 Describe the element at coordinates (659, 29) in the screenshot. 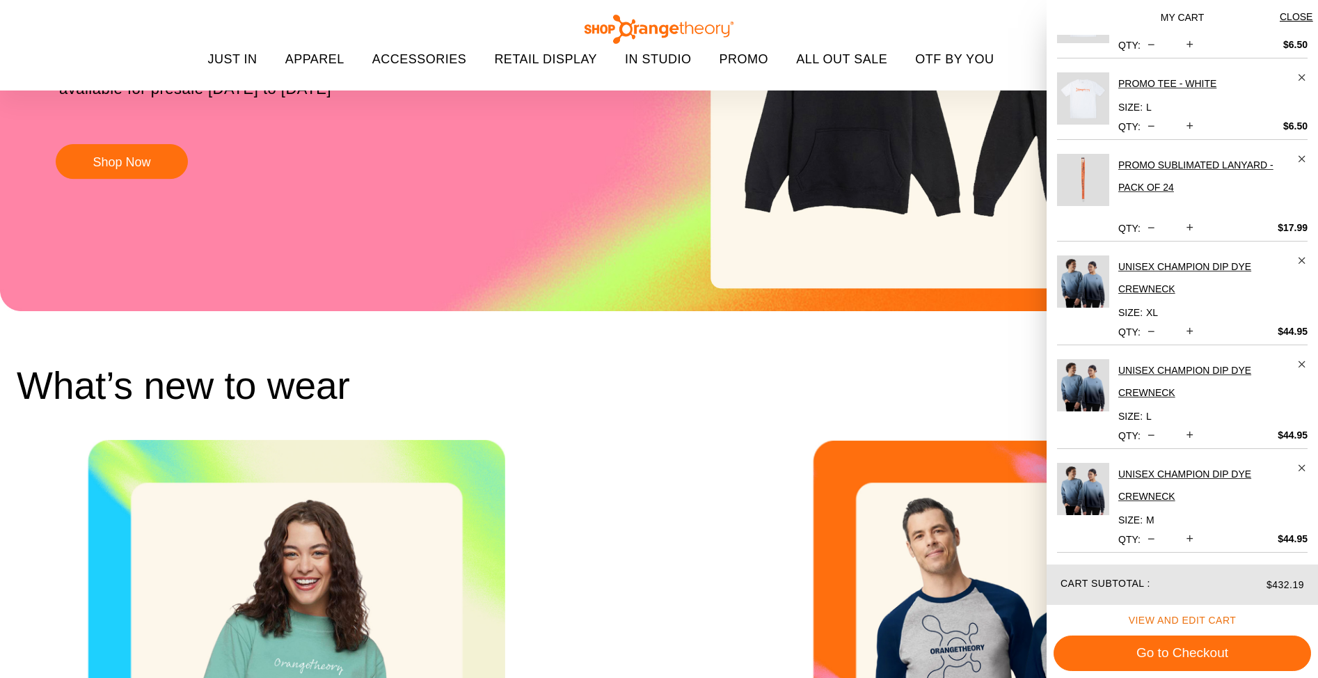

I see `img: Shop Orangetheory` at that location.